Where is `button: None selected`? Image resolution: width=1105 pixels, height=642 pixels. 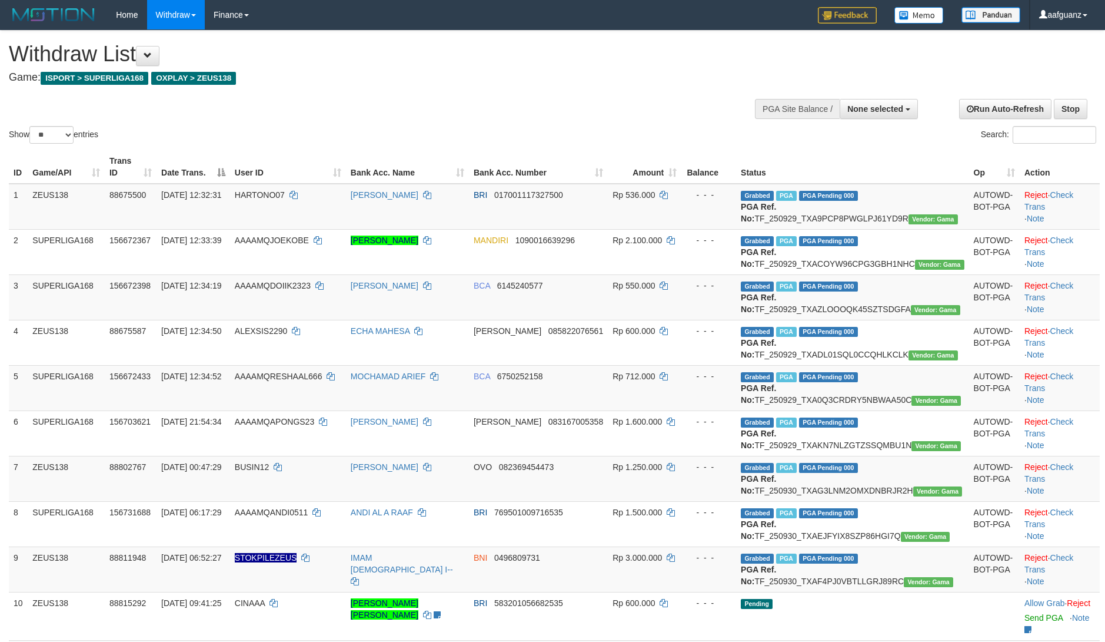 button: None selected is located at coordinates (879, 109).